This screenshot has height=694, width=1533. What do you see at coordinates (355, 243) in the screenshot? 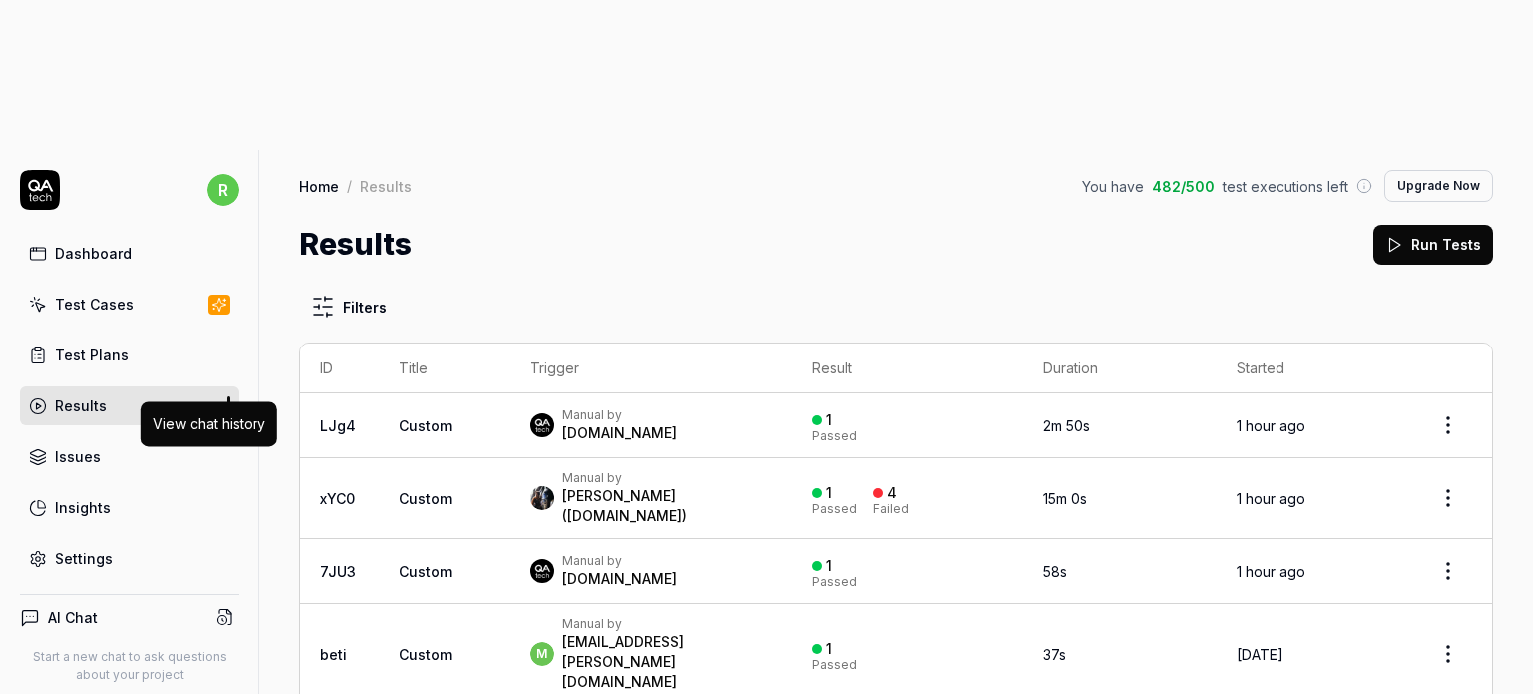
I see `h1: Results` at bounding box center [355, 243].